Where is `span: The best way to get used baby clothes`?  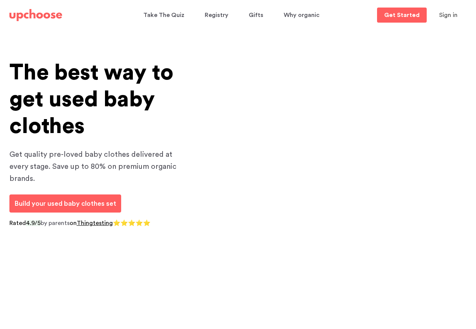 span: The best way to get used baby clothes is located at coordinates (91, 99).